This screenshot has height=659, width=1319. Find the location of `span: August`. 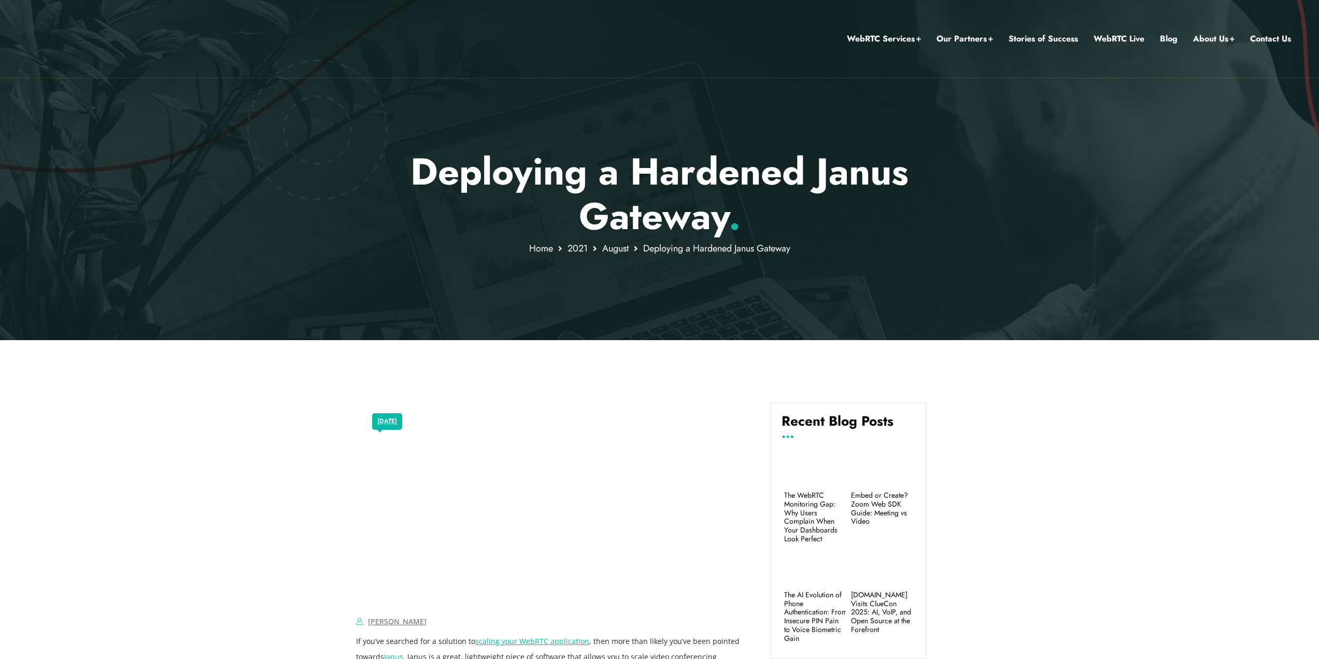

span: August is located at coordinates (615, 248).